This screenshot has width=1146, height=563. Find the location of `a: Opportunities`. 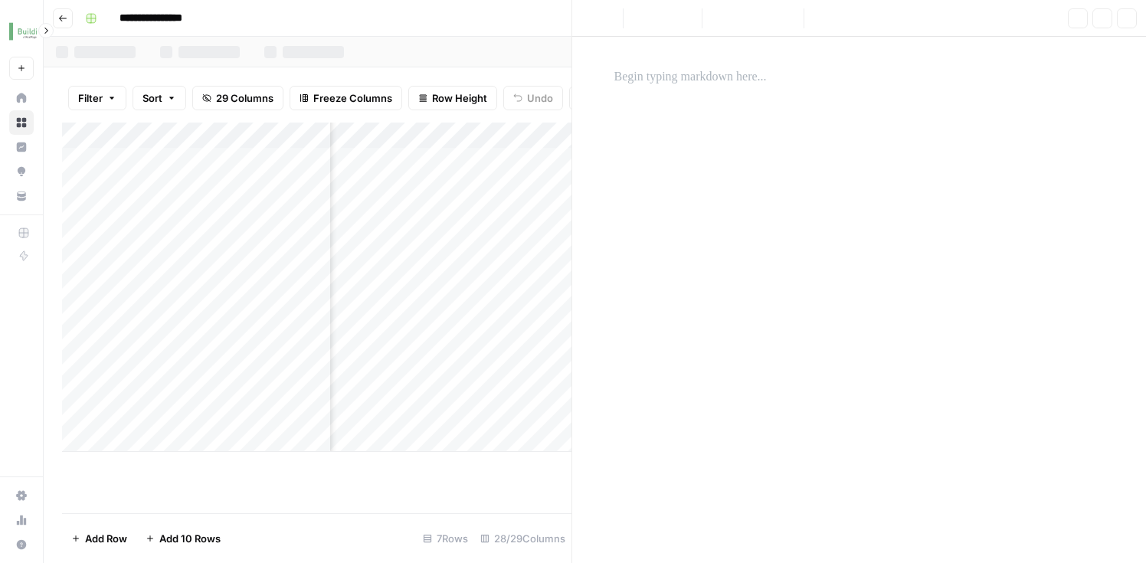

a: Opportunities is located at coordinates (21, 172).